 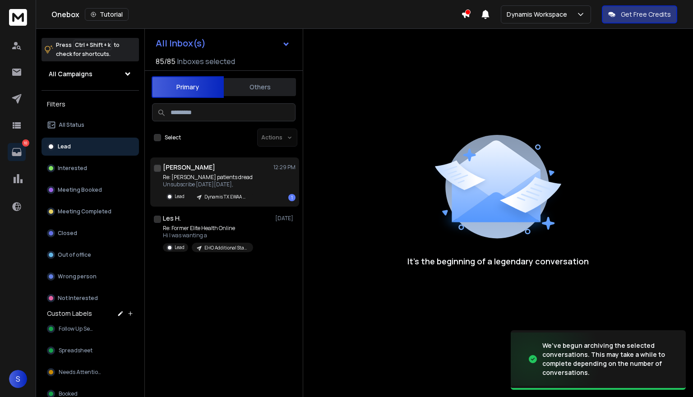 What do you see at coordinates (90, 74) in the screenshot?
I see `button: All Campaigns` at bounding box center [90, 74].